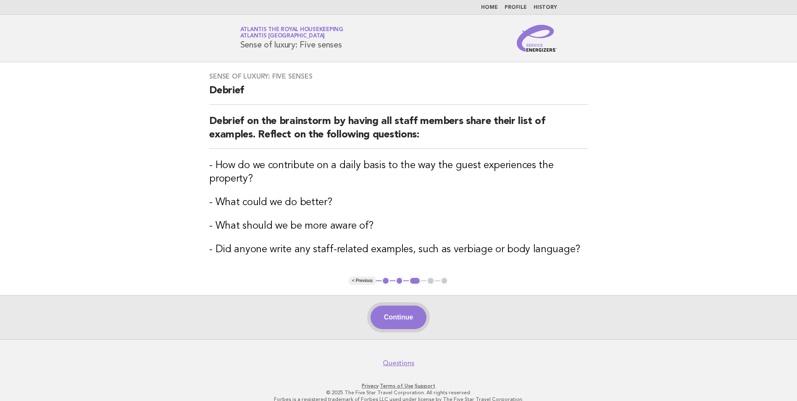  Describe the element at coordinates (515, 8) in the screenshot. I see `a: Profile` at that location.